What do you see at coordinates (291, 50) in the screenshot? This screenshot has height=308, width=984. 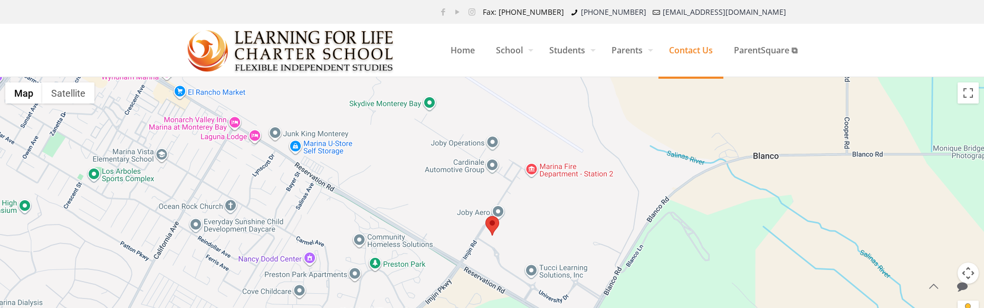 I see `a: Learning for Life Charter School` at bounding box center [291, 50].